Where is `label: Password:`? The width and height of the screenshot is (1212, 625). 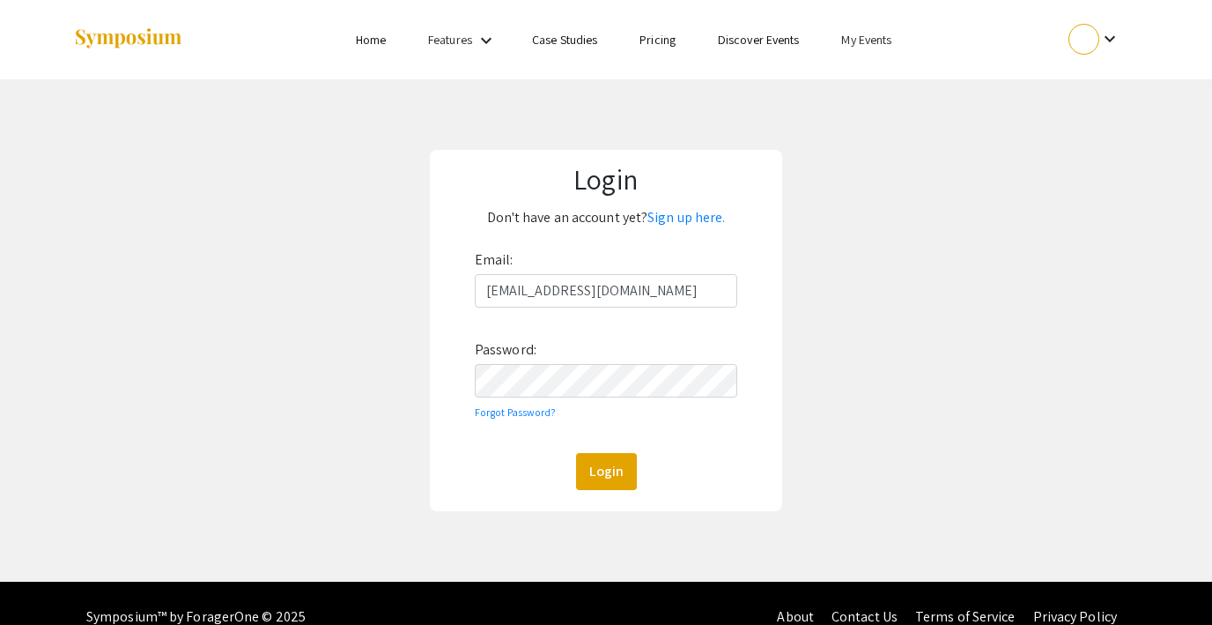
label: Password: is located at coordinates (506, 350).